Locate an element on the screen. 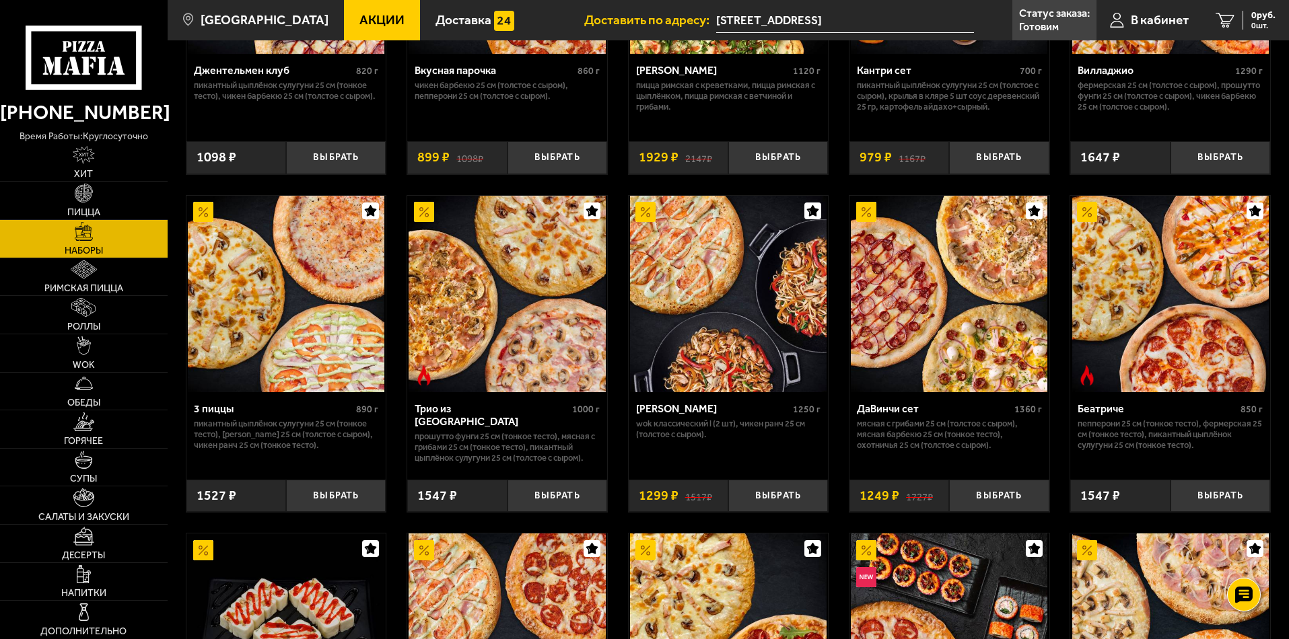  p: Чикен Барбекю 25 см (толстое с сыром), Пепперони 25 см (толстое с сыром). is located at coordinates (507, 91).